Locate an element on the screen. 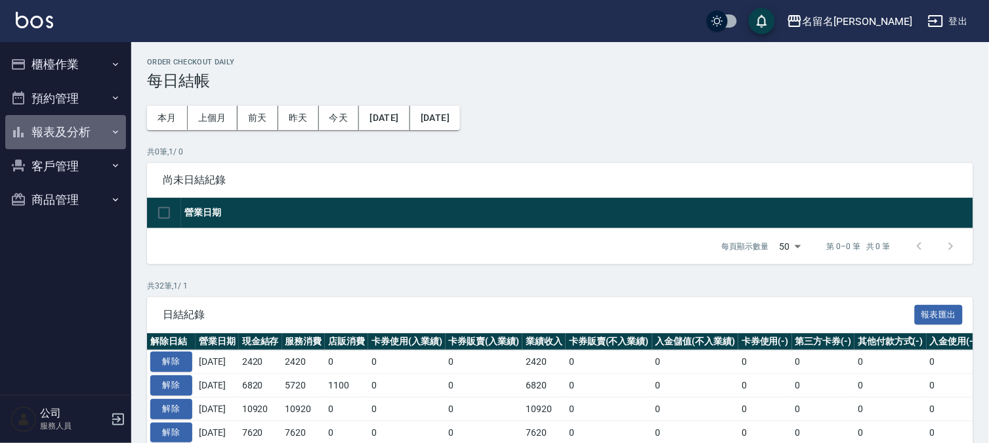 This screenshot has height=443, width=989. button: 商品管理 is located at coordinates (66, 200).